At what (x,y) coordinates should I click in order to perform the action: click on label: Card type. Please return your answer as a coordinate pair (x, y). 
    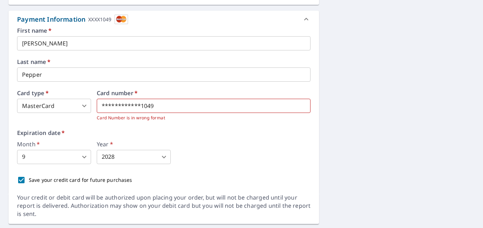
    Looking at the image, I should click on (54, 93).